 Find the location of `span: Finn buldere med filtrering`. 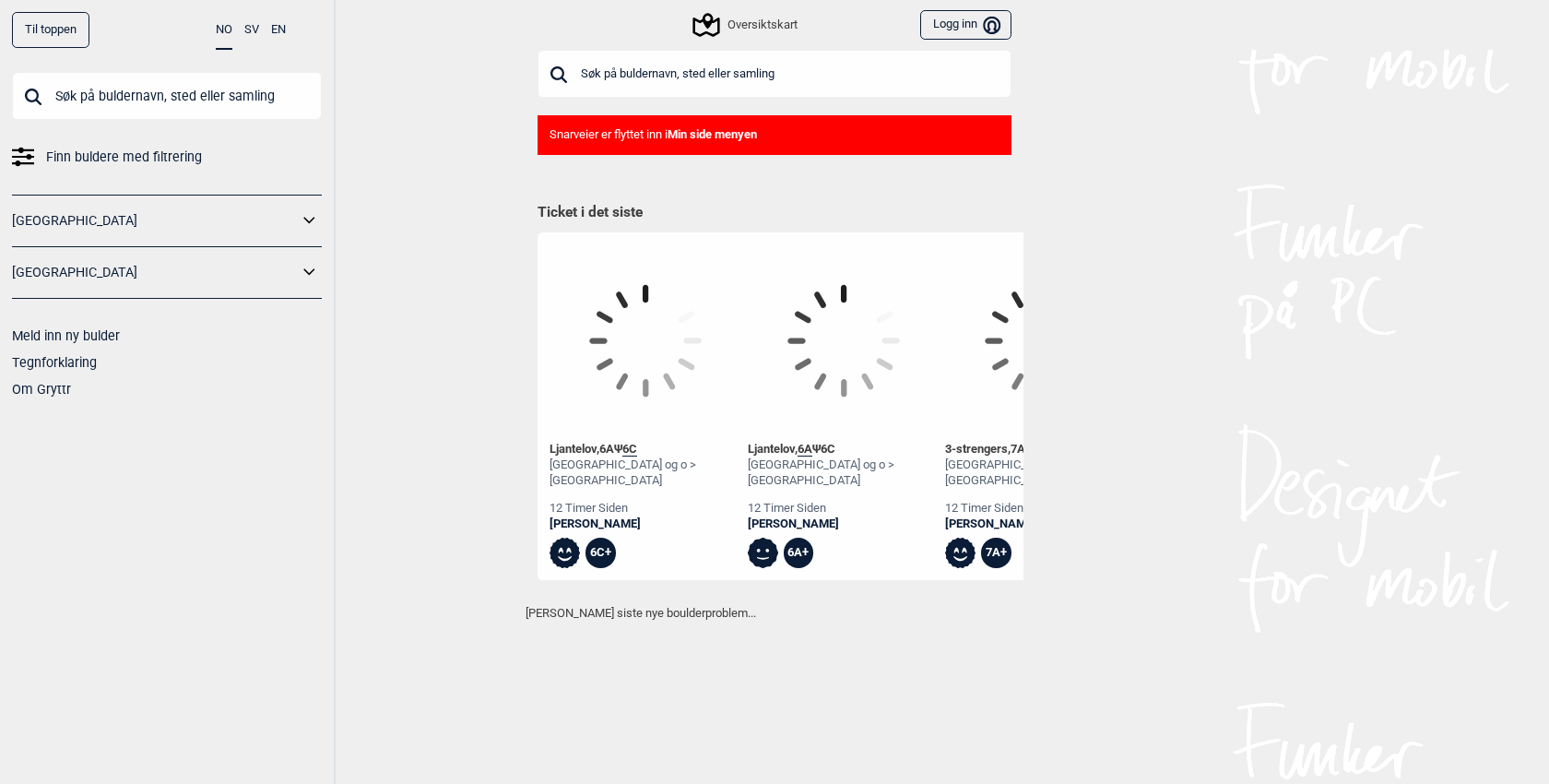

span: Finn buldere med filtrering is located at coordinates (124, 157).